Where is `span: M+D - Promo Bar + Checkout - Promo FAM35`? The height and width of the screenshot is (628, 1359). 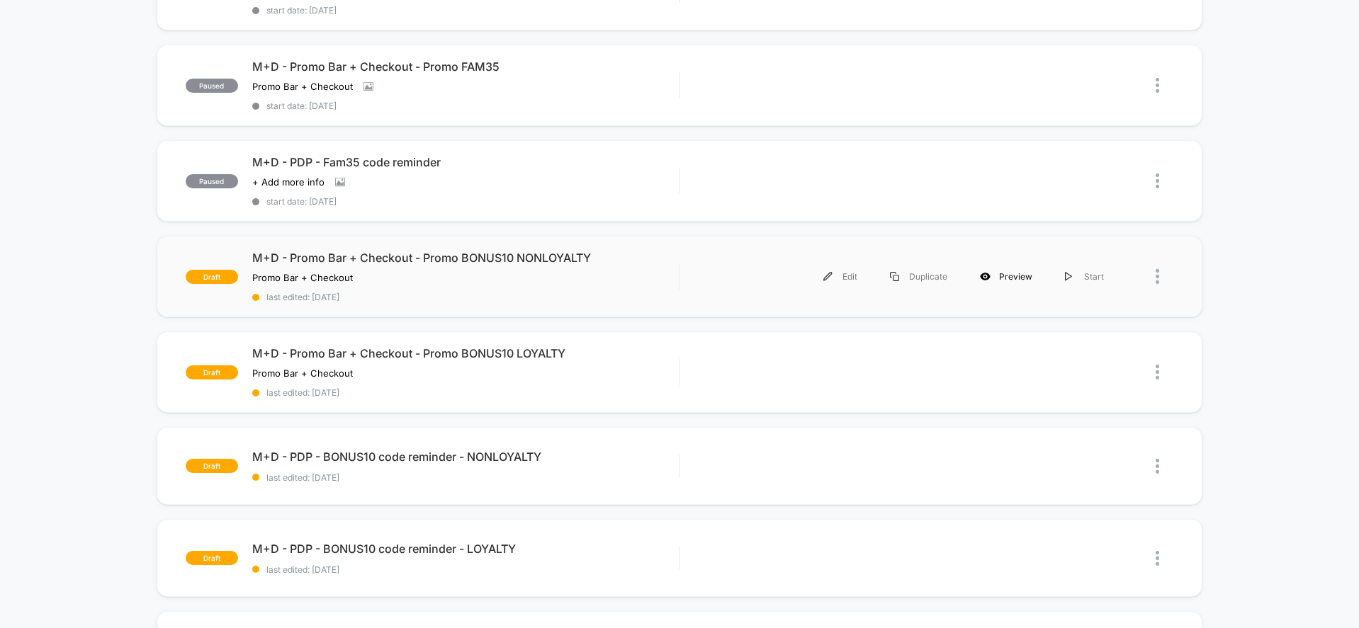
span: M+D - Promo Bar + Checkout - Promo FAM35 is located at coordinates (465, 67).